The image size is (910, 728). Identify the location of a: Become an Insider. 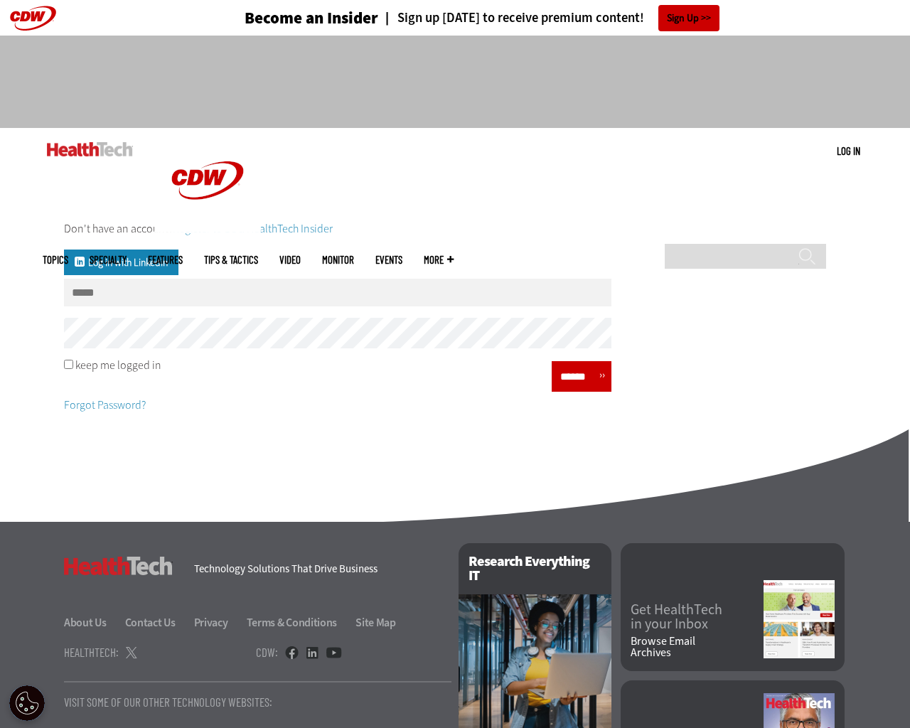
(284, 18).